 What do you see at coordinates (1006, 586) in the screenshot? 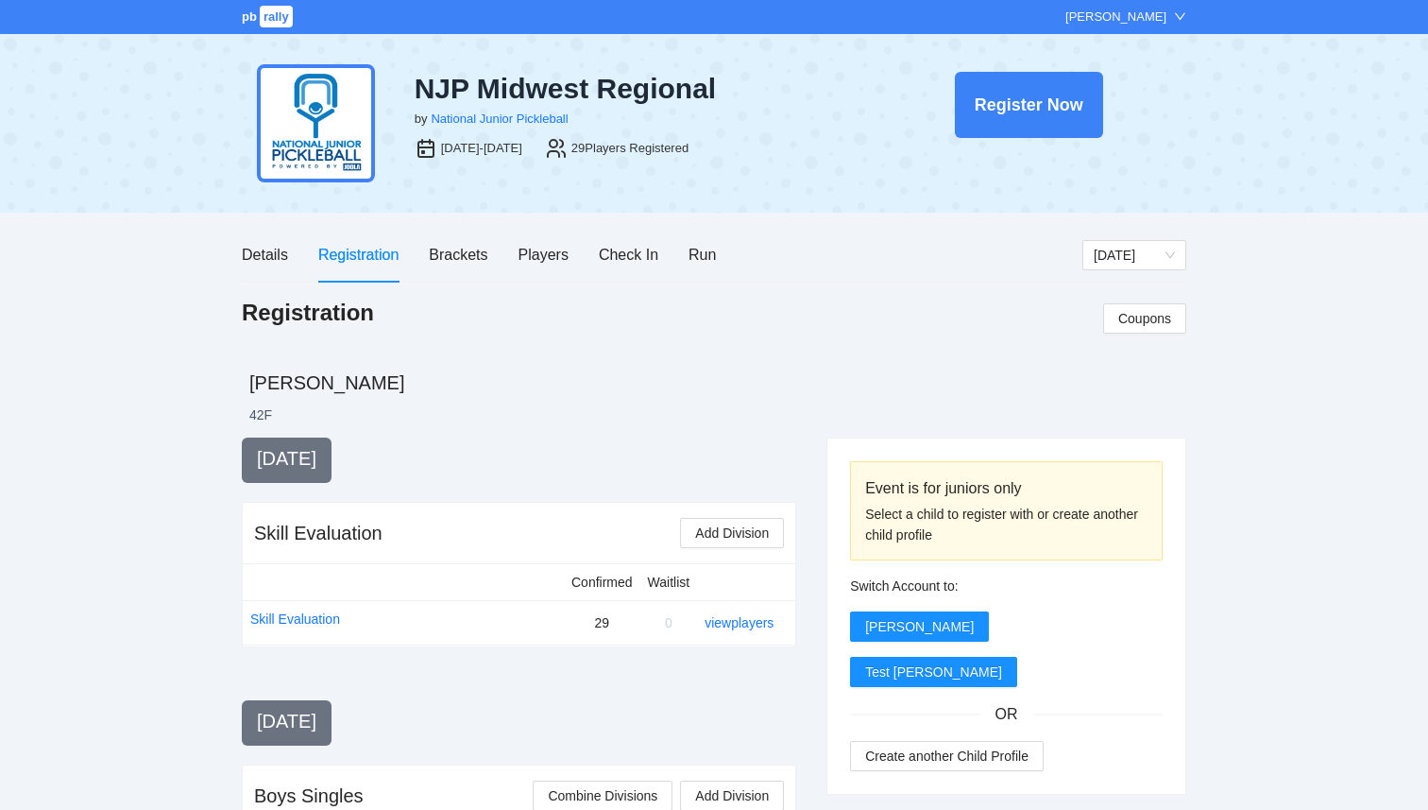
I see `div: Switch Account to:` at bounding box center [1006, 586].